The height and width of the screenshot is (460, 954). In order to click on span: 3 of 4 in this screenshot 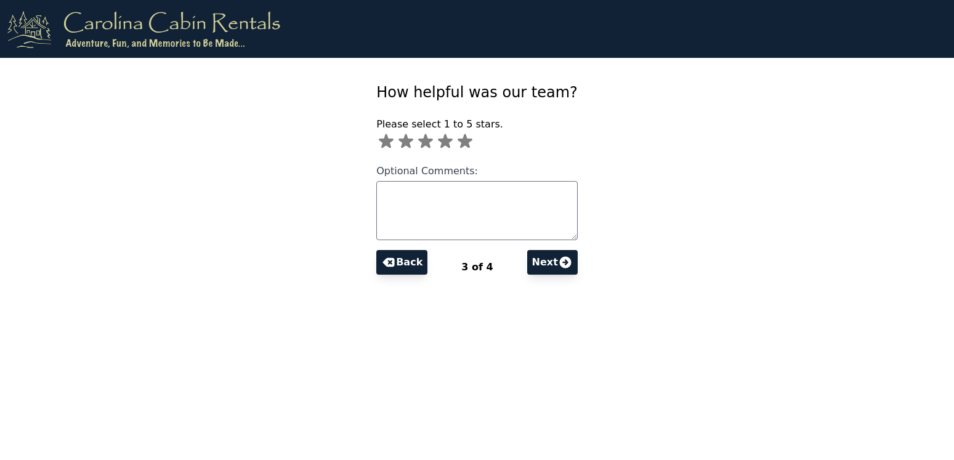, I will do `click(477, 267)`.